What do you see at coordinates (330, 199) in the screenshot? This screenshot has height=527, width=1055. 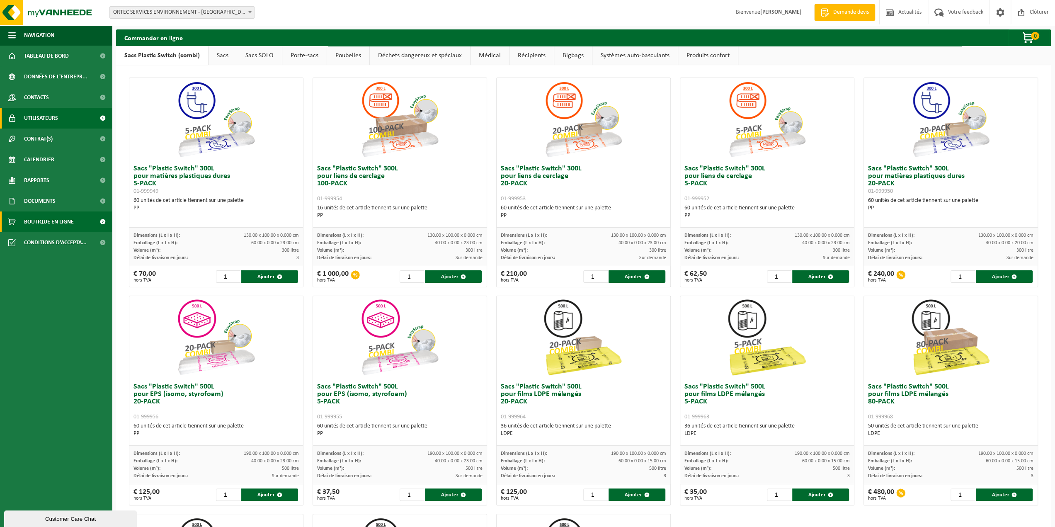 I see `span: 01-999954` at bounding box center [330, 199].